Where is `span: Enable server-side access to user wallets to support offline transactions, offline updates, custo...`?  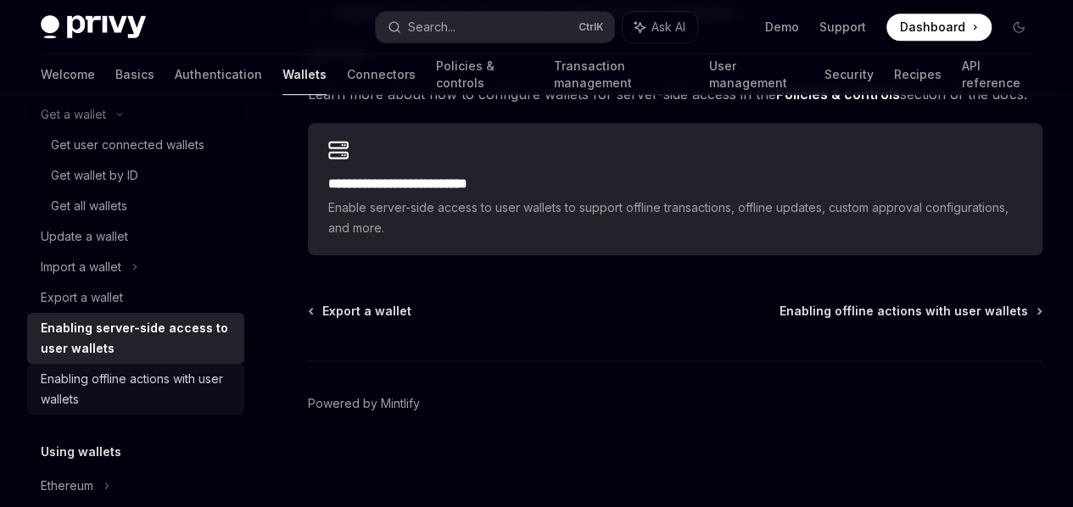
span: Enable server-side access to user wallets to support offline transactions, offline updates, custo... is located at coordinates (675, 218).